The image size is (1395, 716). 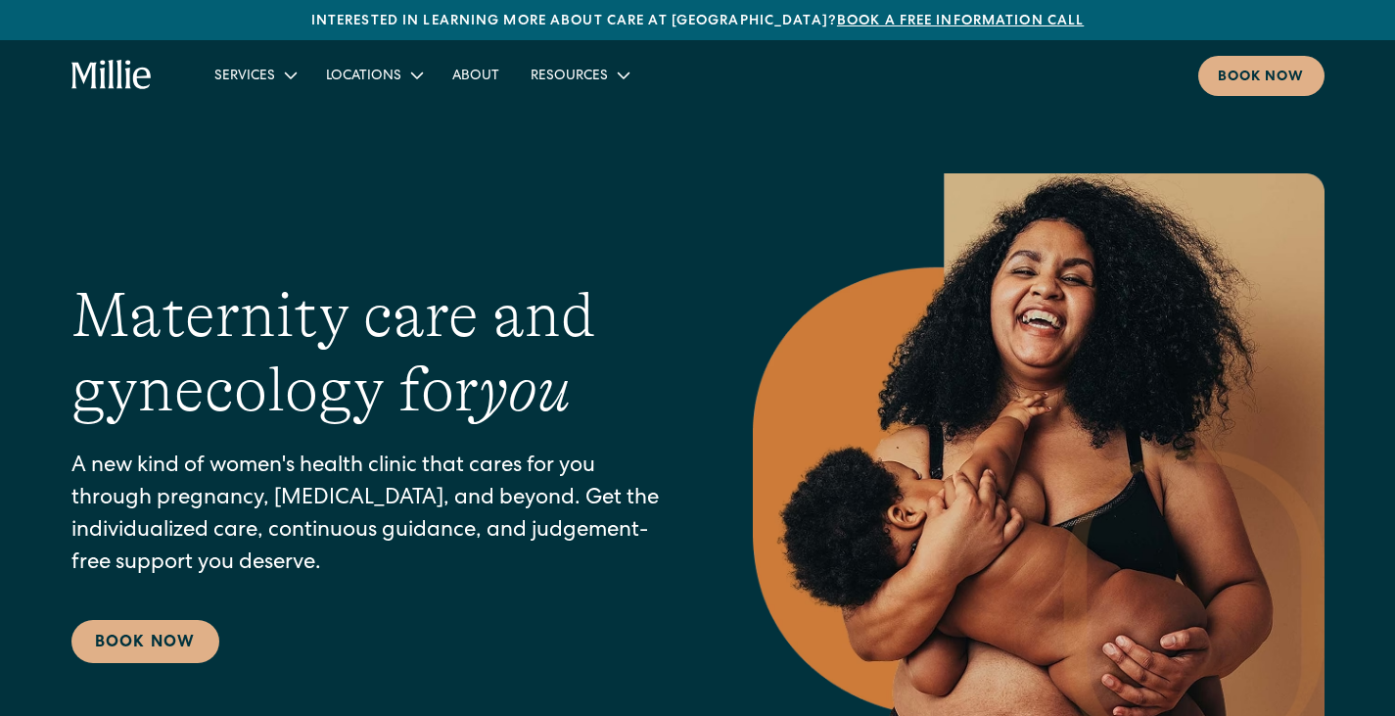 I want to click on a: Book now, so click(x=1261, y=75).